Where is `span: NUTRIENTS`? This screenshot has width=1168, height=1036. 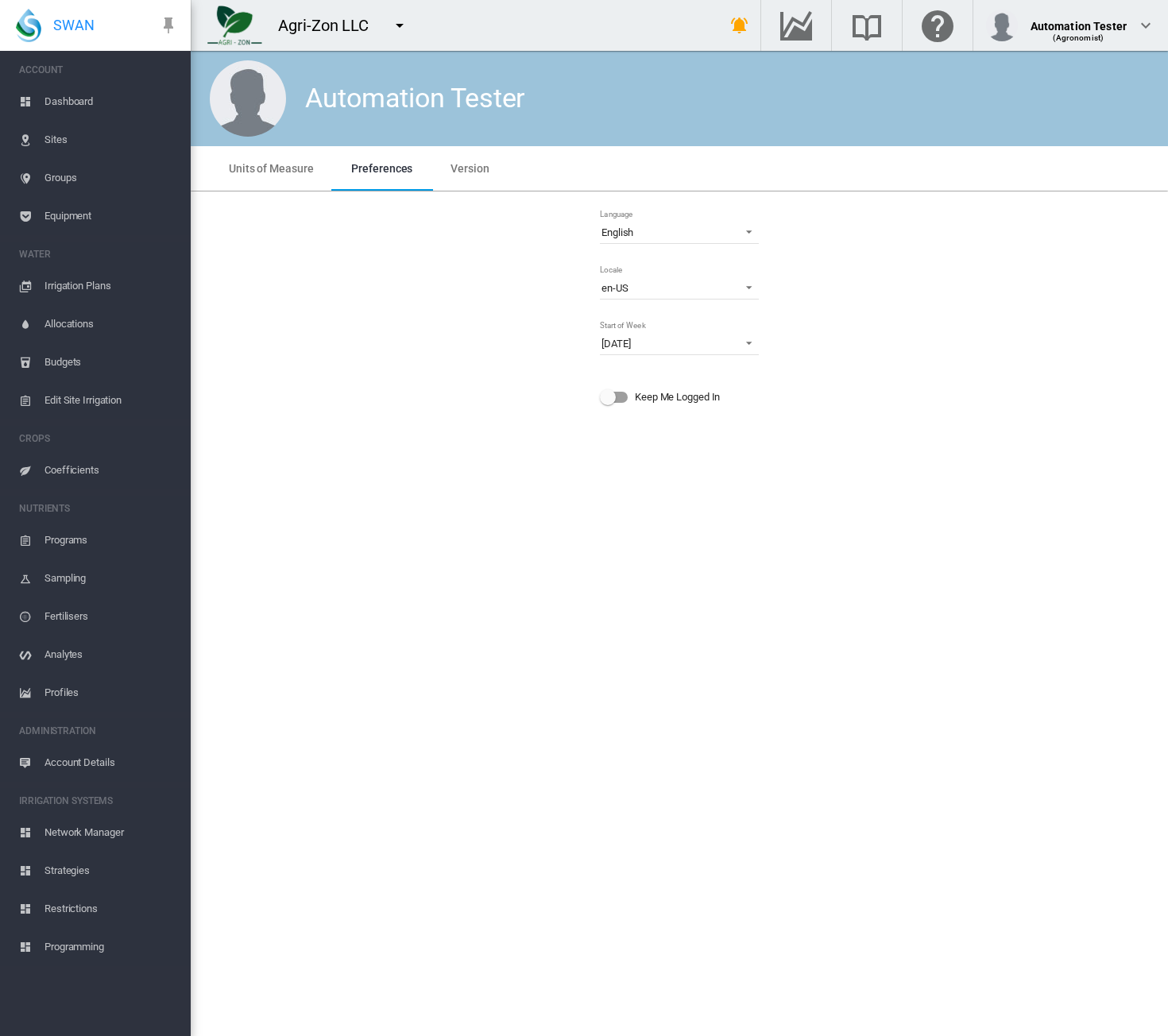
span: NUTRIENTS is located at coordinates (99, 508).